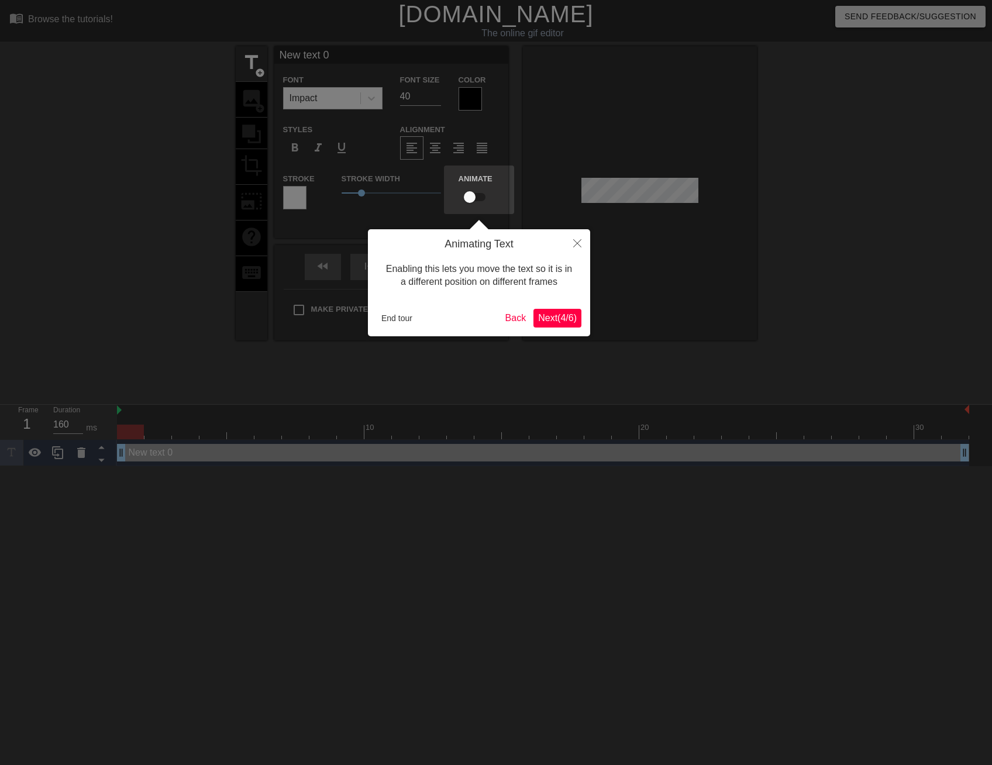  What do you see at coordinates (558, 318) in the screenshot?
I see `button: Next` at bounding box center [558, 318].